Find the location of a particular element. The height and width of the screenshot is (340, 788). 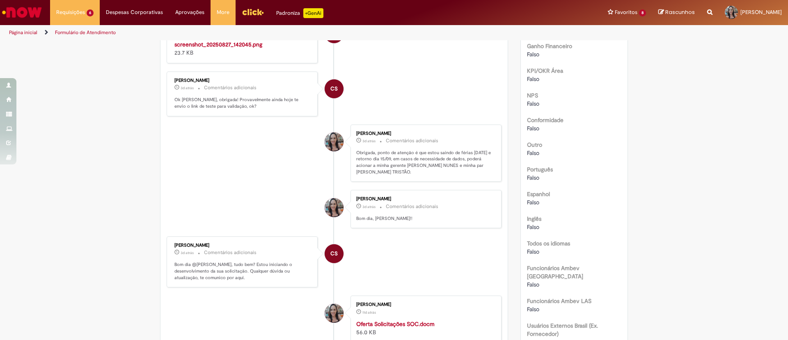

p: +GenAi is located at coordinates (313, 13).